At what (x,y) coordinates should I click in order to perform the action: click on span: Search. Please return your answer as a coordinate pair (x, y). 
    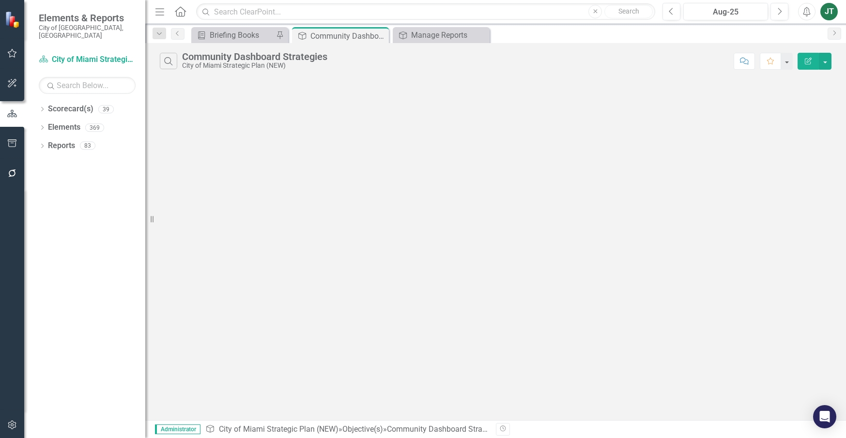
    Looking at the image, I should click on (629, 11).